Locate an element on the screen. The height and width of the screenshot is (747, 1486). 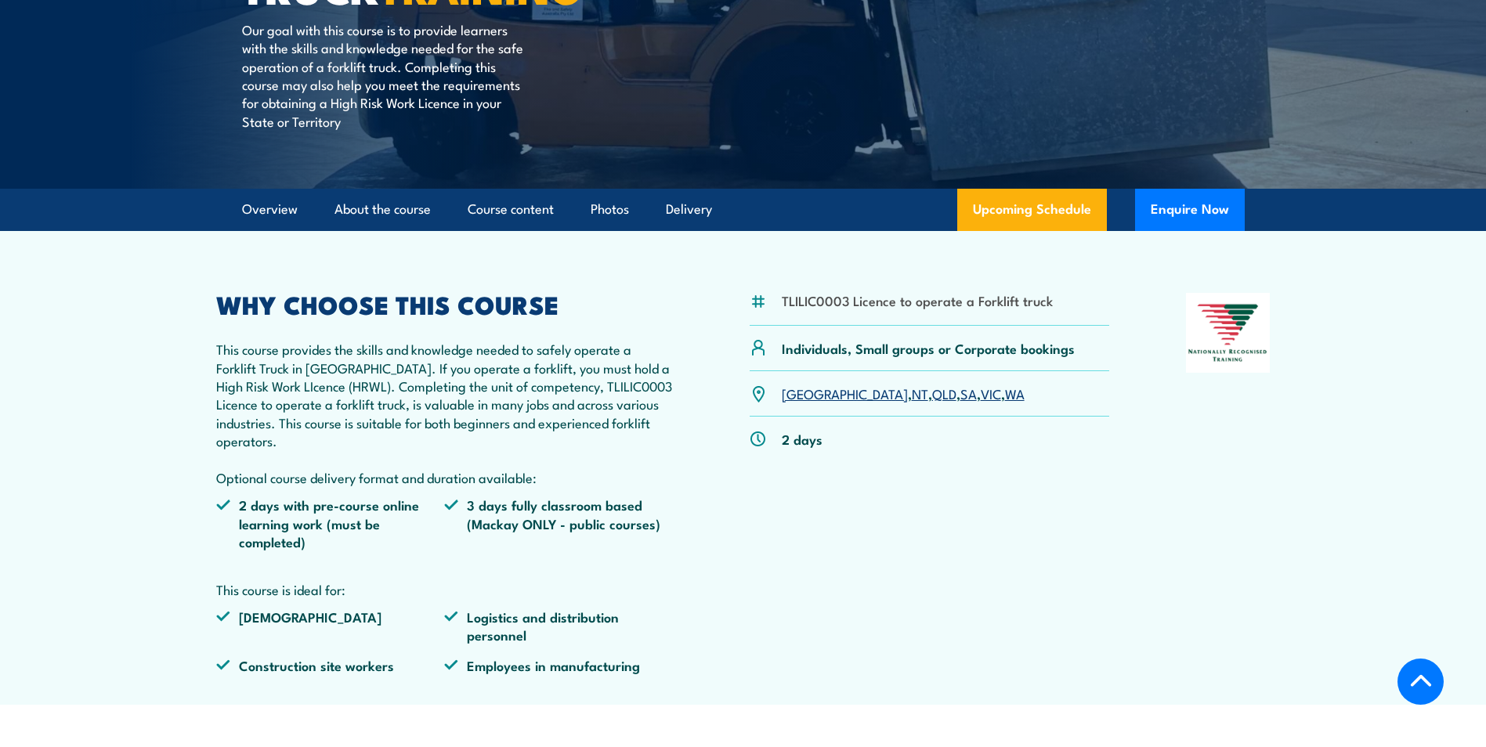
a: Overview is located at coordinates (270, 209).